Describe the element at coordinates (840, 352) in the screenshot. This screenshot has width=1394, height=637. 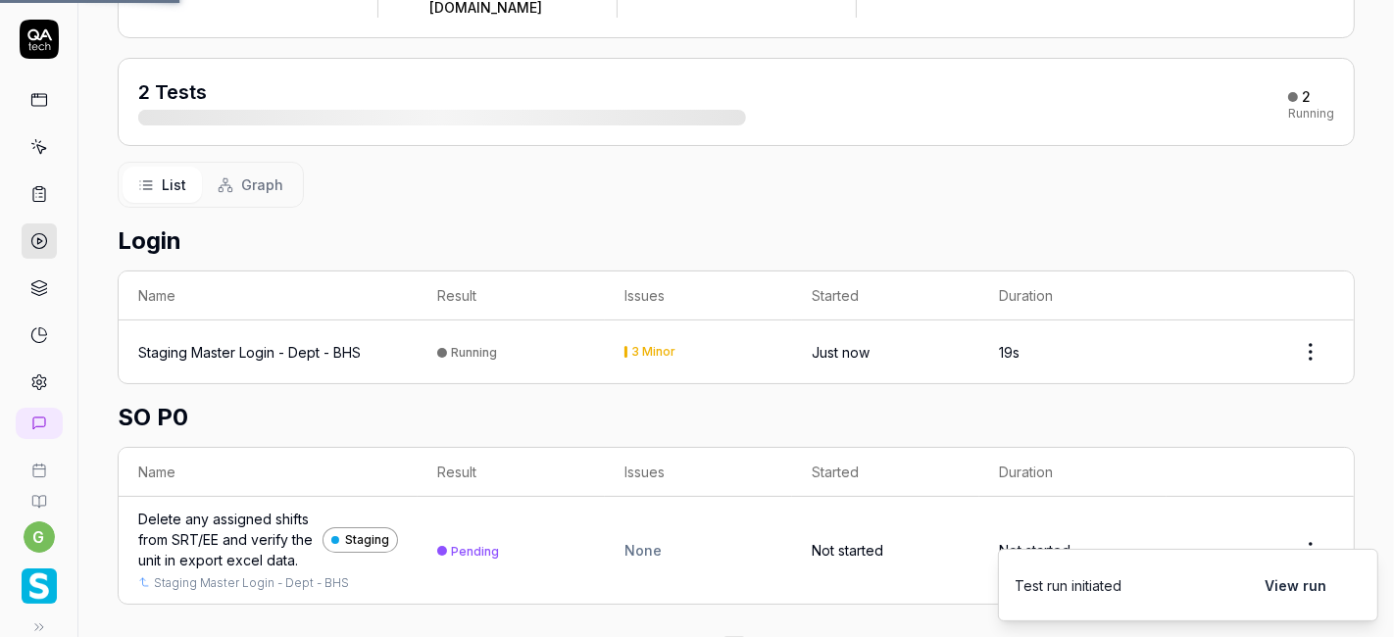
I see `time: Just now` at that location.